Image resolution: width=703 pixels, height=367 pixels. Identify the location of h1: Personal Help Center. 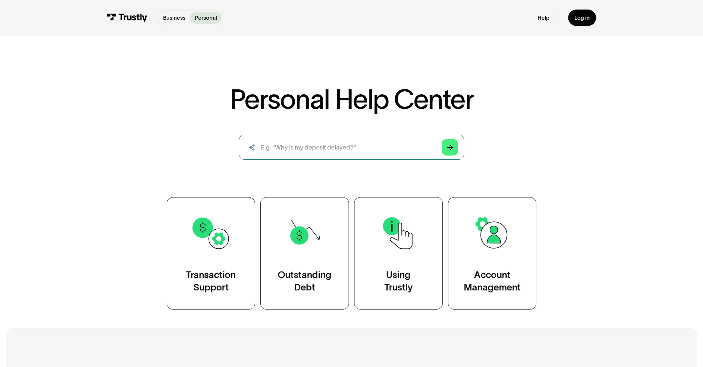
(352, 99).